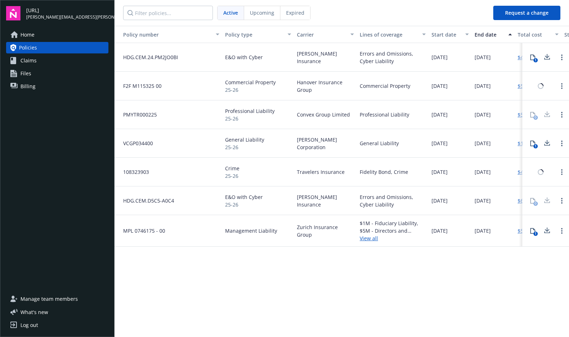 The height and width of the screenshot is (337, 569). I want to click on span: Billing, so click(28, 87).